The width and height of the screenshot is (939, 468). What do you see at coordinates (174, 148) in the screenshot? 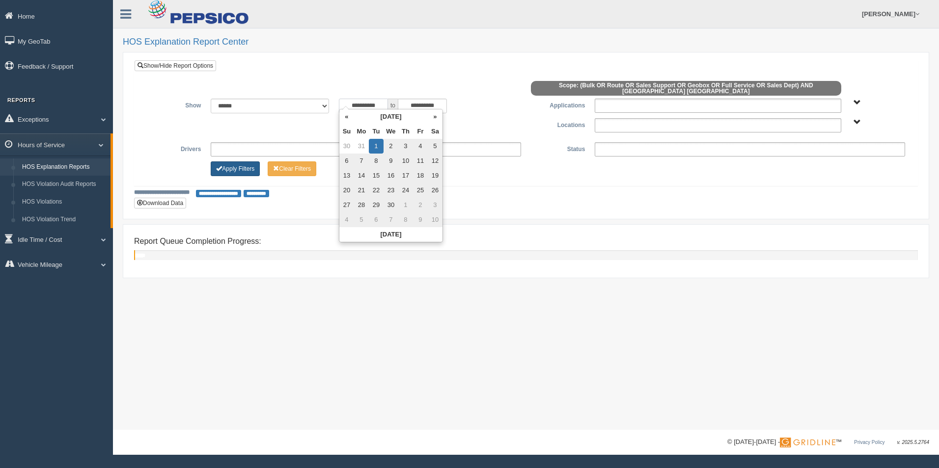
I see `label: Drivers` at bounding box center [174, 148].